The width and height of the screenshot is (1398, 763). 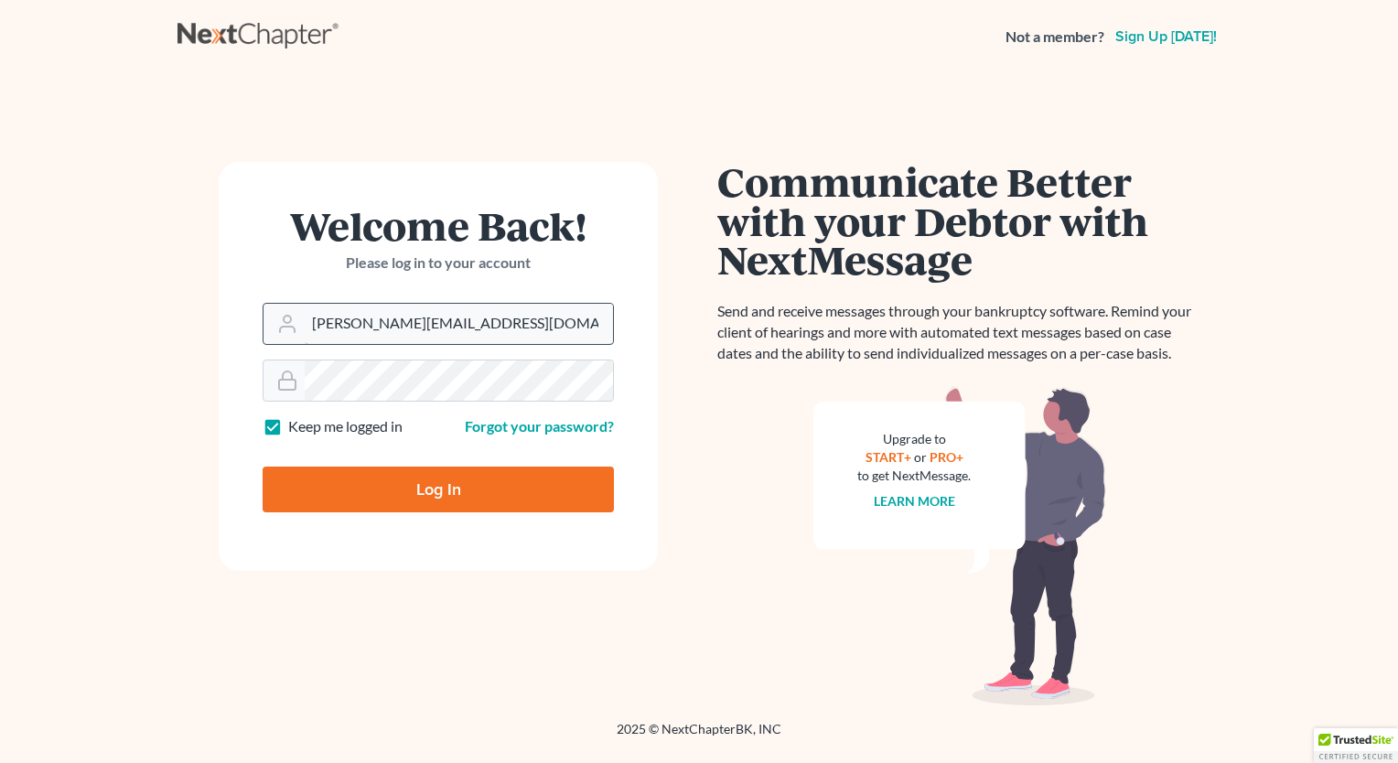 I want to click on strong: Not a member?, so click(x=1055, y=37).